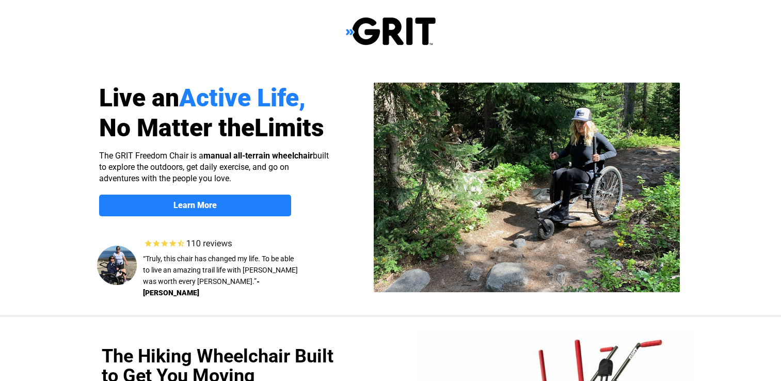 This screenshot has height=381, width=781. I want to click on strong: manual all-terrain wheelchair, so click(258, 155).